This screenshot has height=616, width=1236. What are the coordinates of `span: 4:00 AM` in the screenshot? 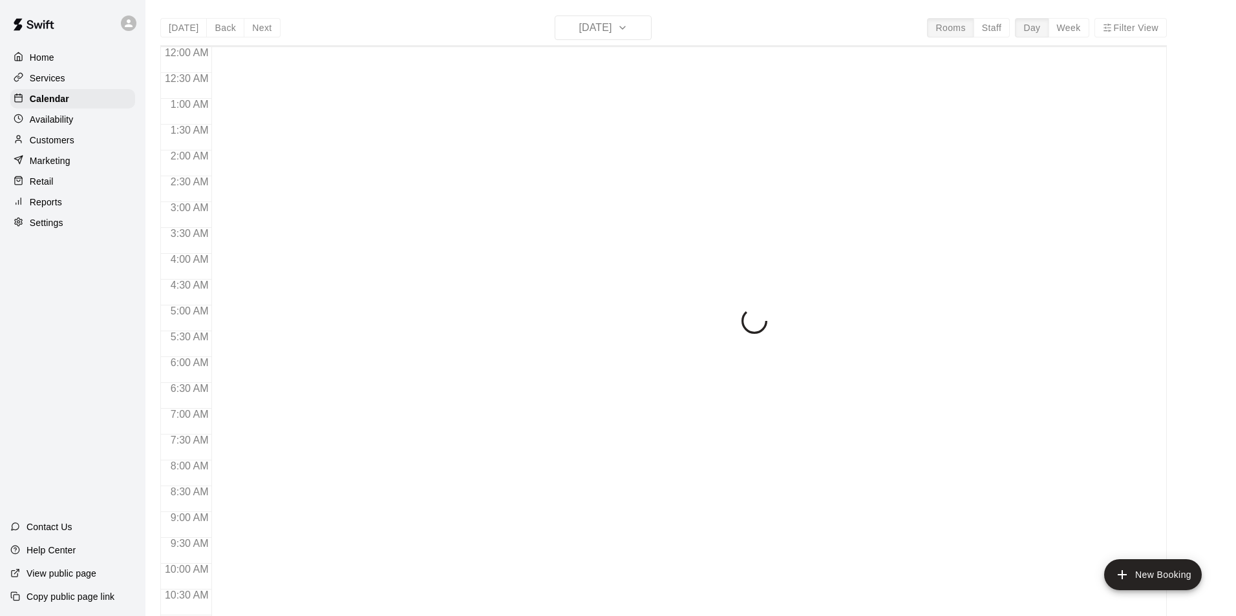 It's located at (189, 259).